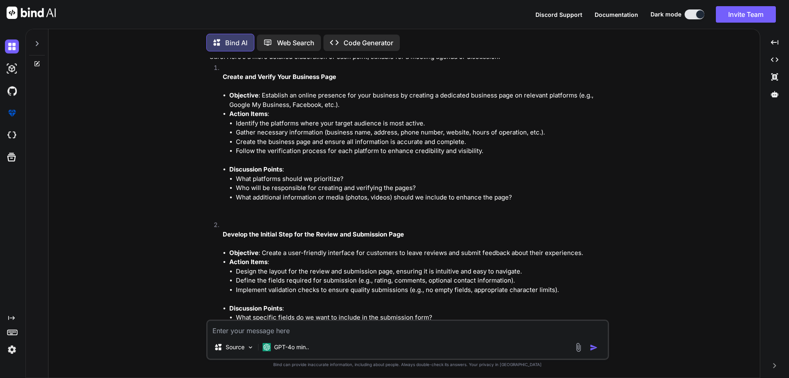 The height and width of the screenshot is (378, 789). Describe the element at coordinates (31, 13) in the screenshot. I see `img: Bind AI` at that location.